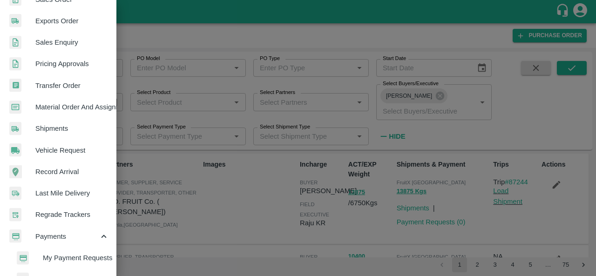 The height and width of the screenshot is (276, 596). I want to click on img: whTracker, so click(15, 215).